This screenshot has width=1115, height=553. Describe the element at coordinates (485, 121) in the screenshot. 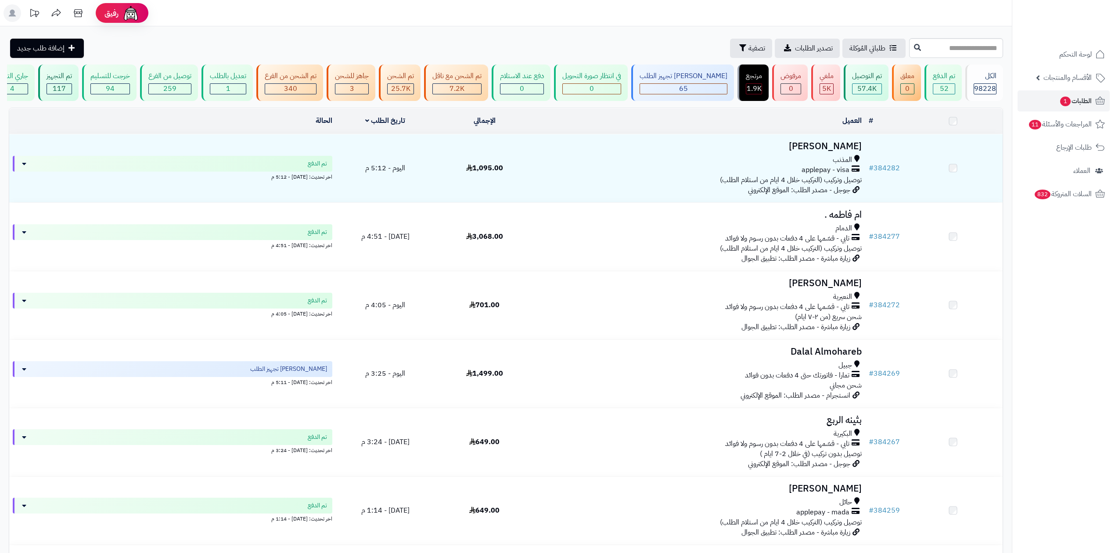

I see `a: الإجمالي` at that location.